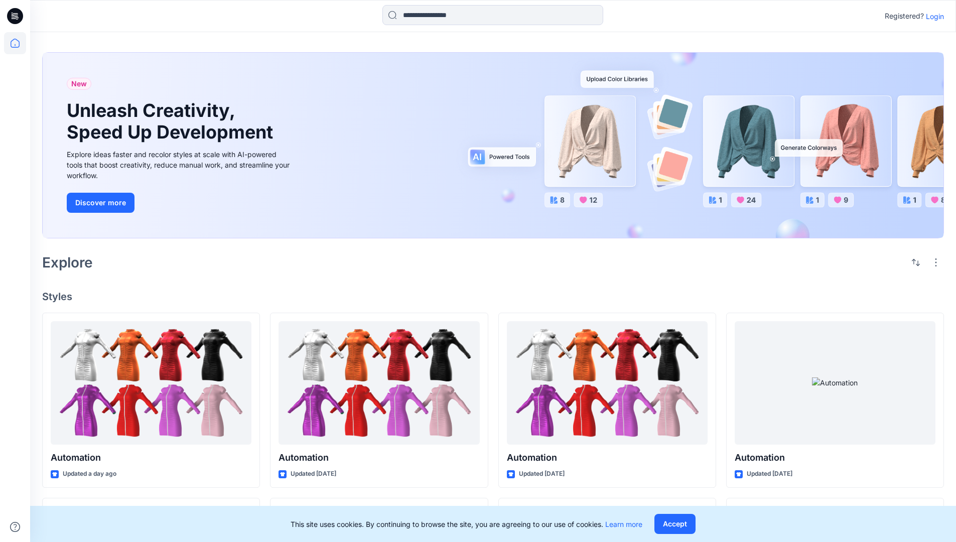  Describe the element at coordinates (493, 297) in the screenshot. I see `h4: Styles` at that location.